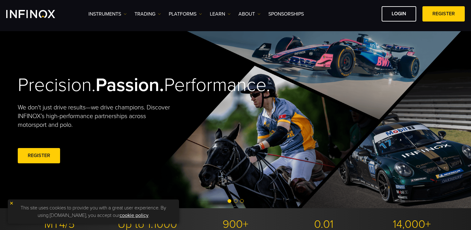  Describe the element at coordinates (116, 85) in the screenshot. I see `h2: Precision. Performance.` at that location.